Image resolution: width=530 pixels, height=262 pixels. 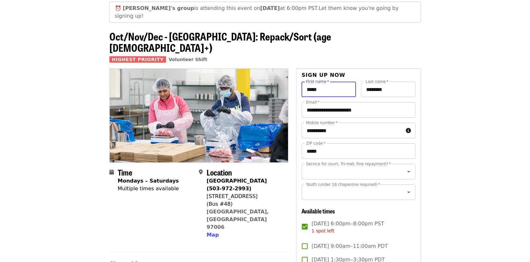 What do you see at coordinates (188, 60) in the screenshot?
I see `a: Volunteer Shift` at bounding box center [188, 60].